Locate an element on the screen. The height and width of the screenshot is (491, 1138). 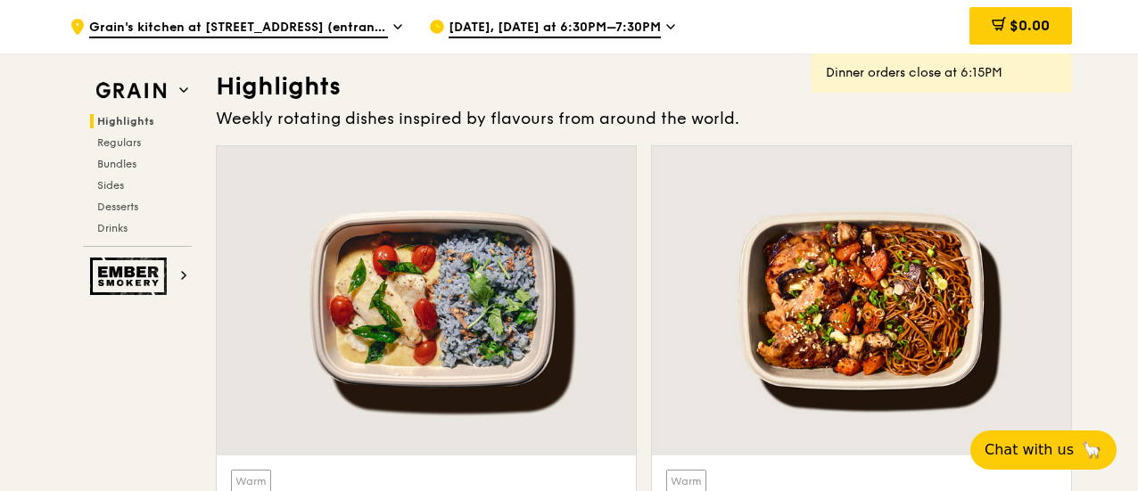
span: Desserts is located at coordinates (118, 207).